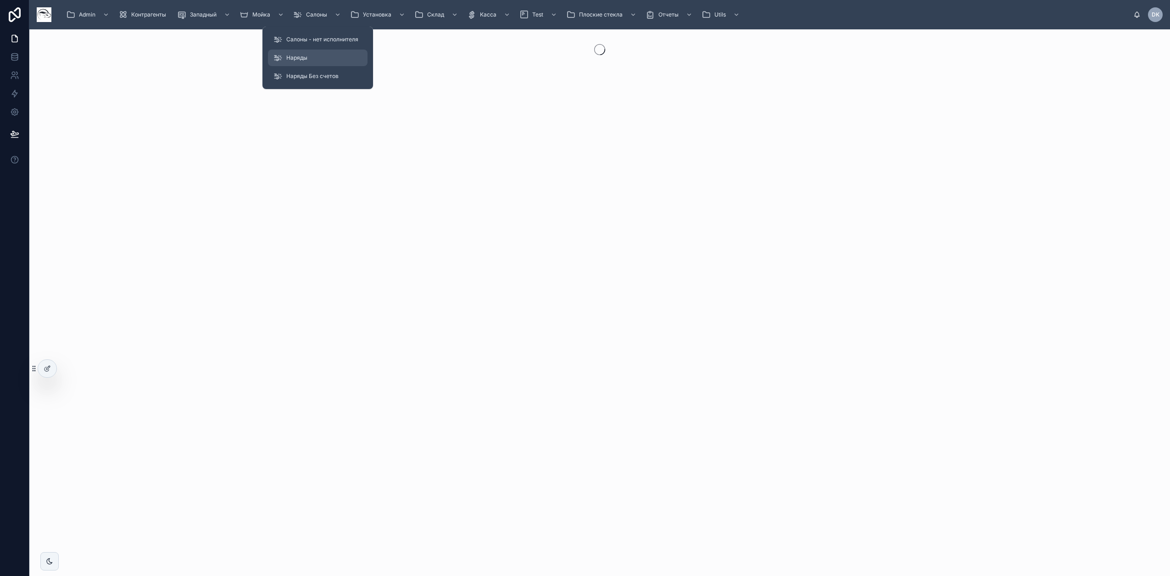 Image resolution: width=1170 pixels, height=576 pixels. I want to click on span: Test, so click(538, 15).